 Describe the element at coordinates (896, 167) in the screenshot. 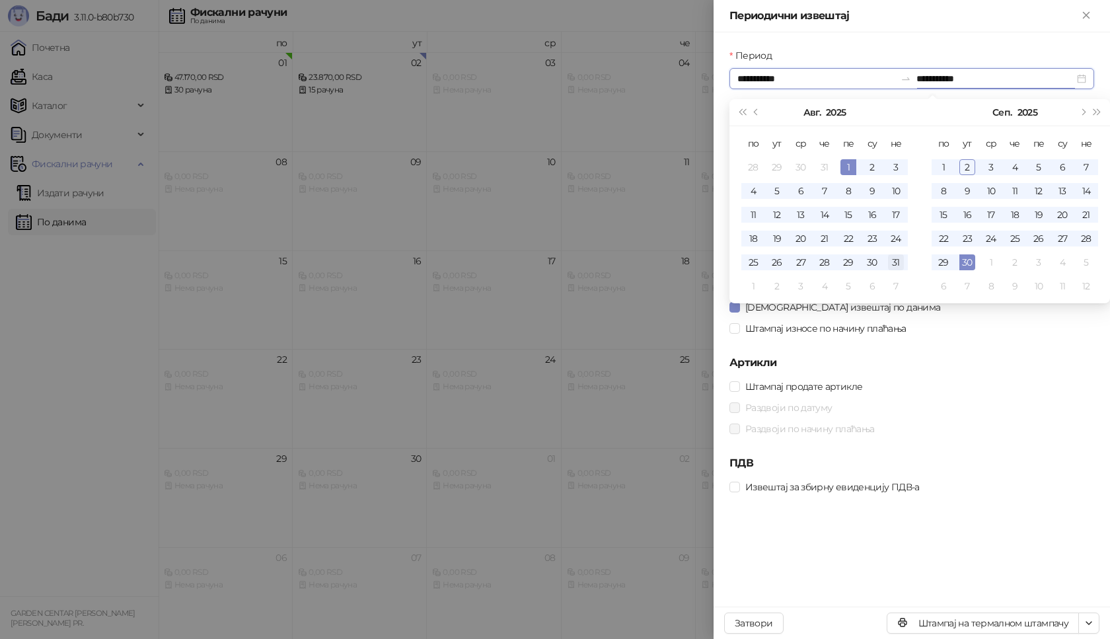

I see `td: 2025-08-03` at that location.